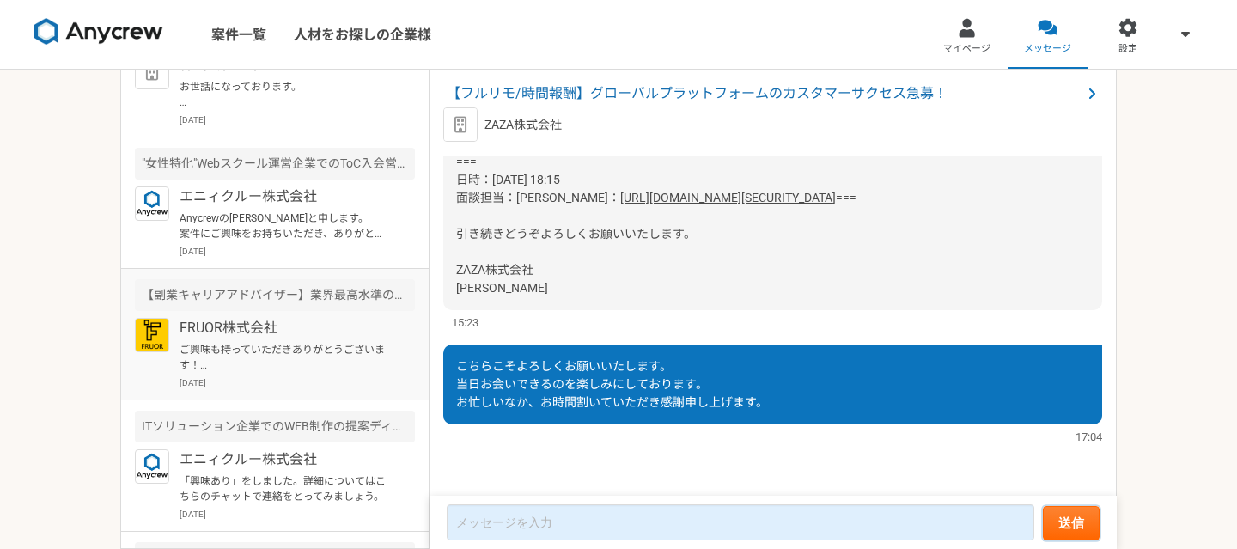 This screenshot has width=1237, height=549. What do you see at coordinates (523, 125) in the screenshot?
I see `p: ZAZA株式会社` at bounding box center [523, 125].